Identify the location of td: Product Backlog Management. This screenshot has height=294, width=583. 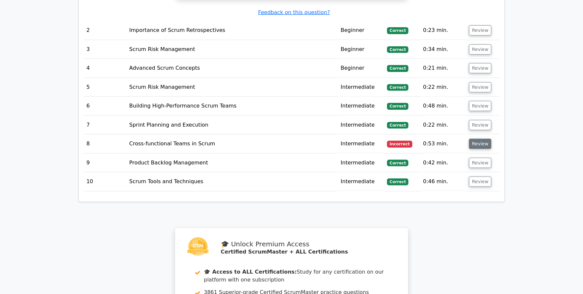
(232, 163).